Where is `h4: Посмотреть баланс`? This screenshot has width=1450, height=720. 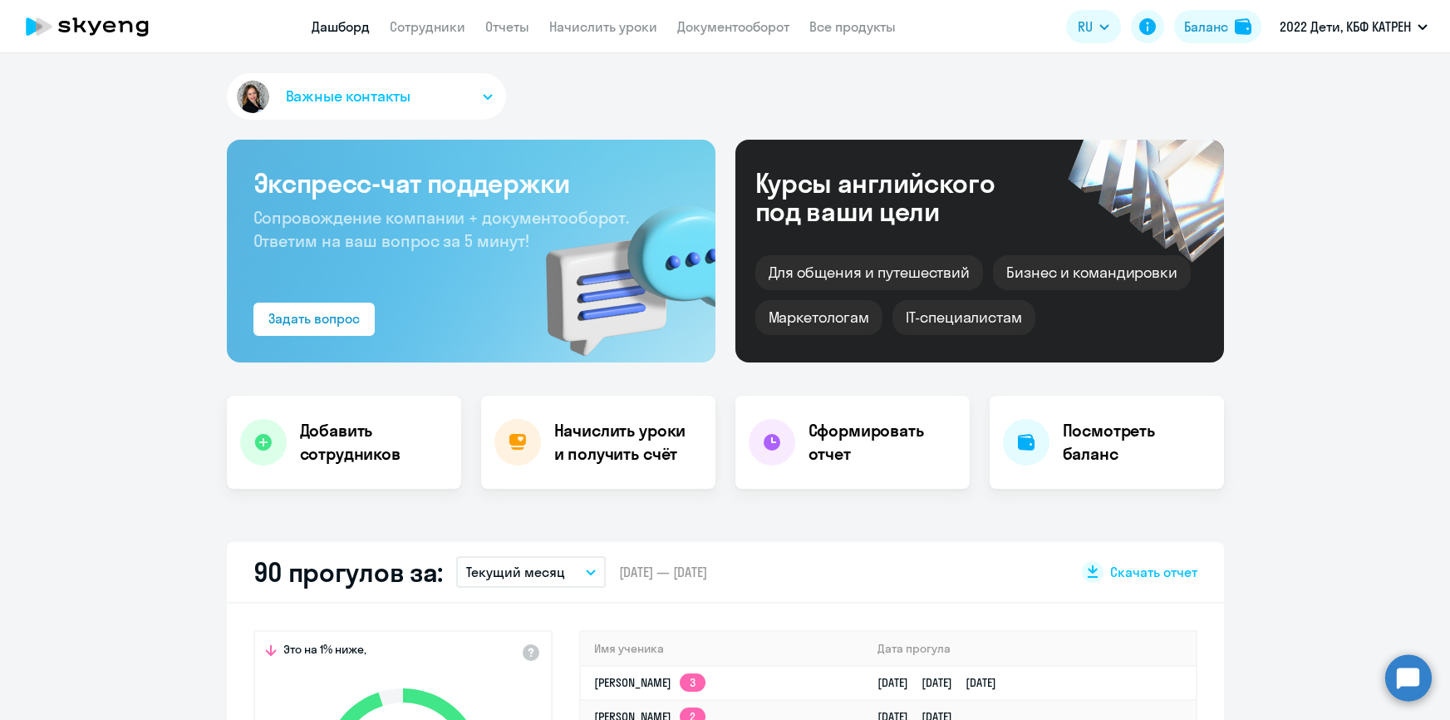 h4: Посмотреть баланс is located at coordinates (1137, 442).